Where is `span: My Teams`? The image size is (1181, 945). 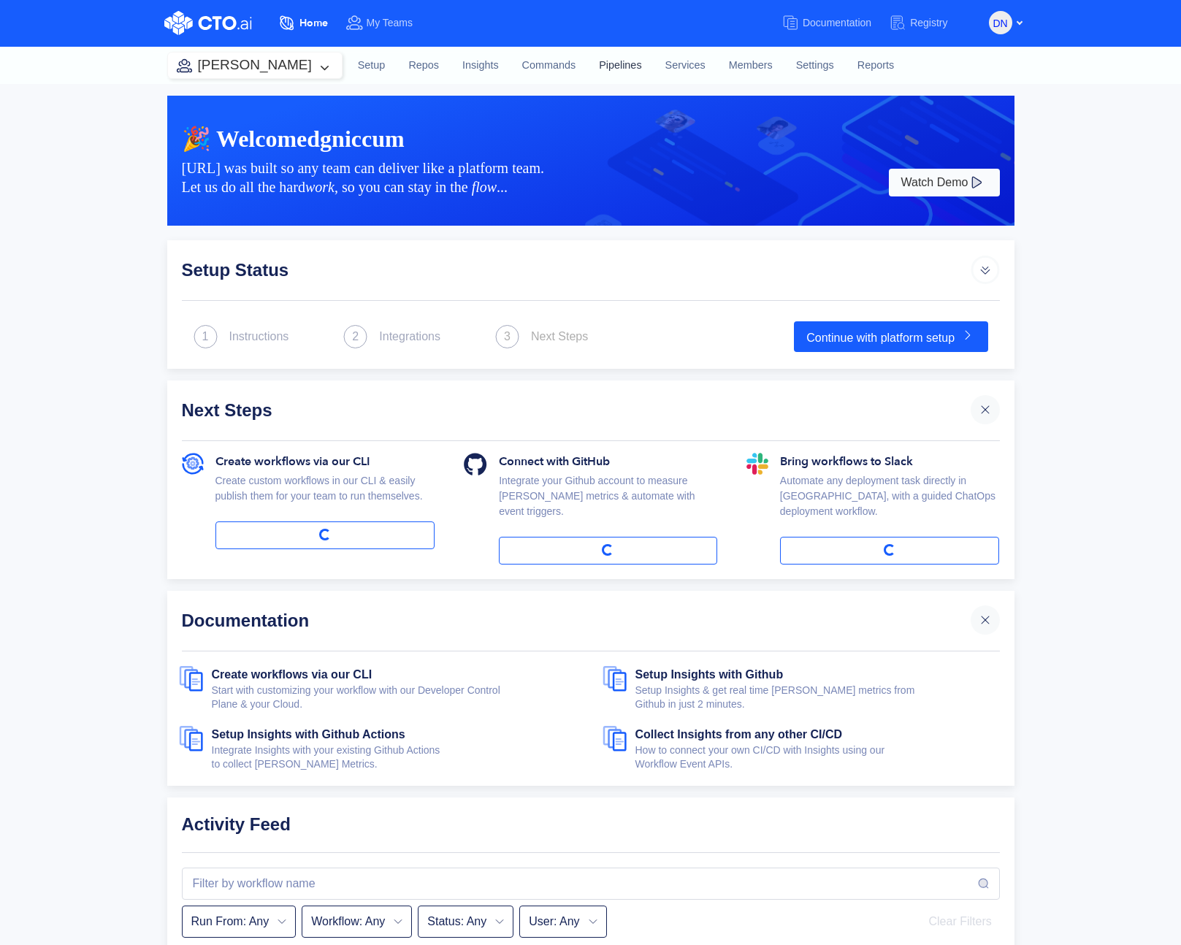 span: My Teams is located at coordinates (390, 23).